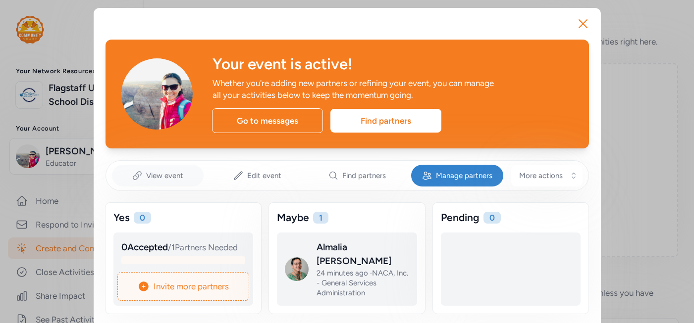 The height and width of the screenshot is (323, 694). What do you see at coordinates (183, 287) in the screenshot?
I see `a: Invite more partners` at bounding box center [183, 287].